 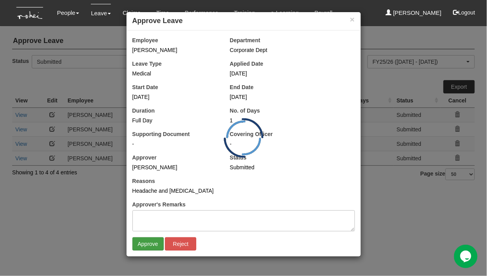 I want to click on input: Reject, so click(x=180, y=244).